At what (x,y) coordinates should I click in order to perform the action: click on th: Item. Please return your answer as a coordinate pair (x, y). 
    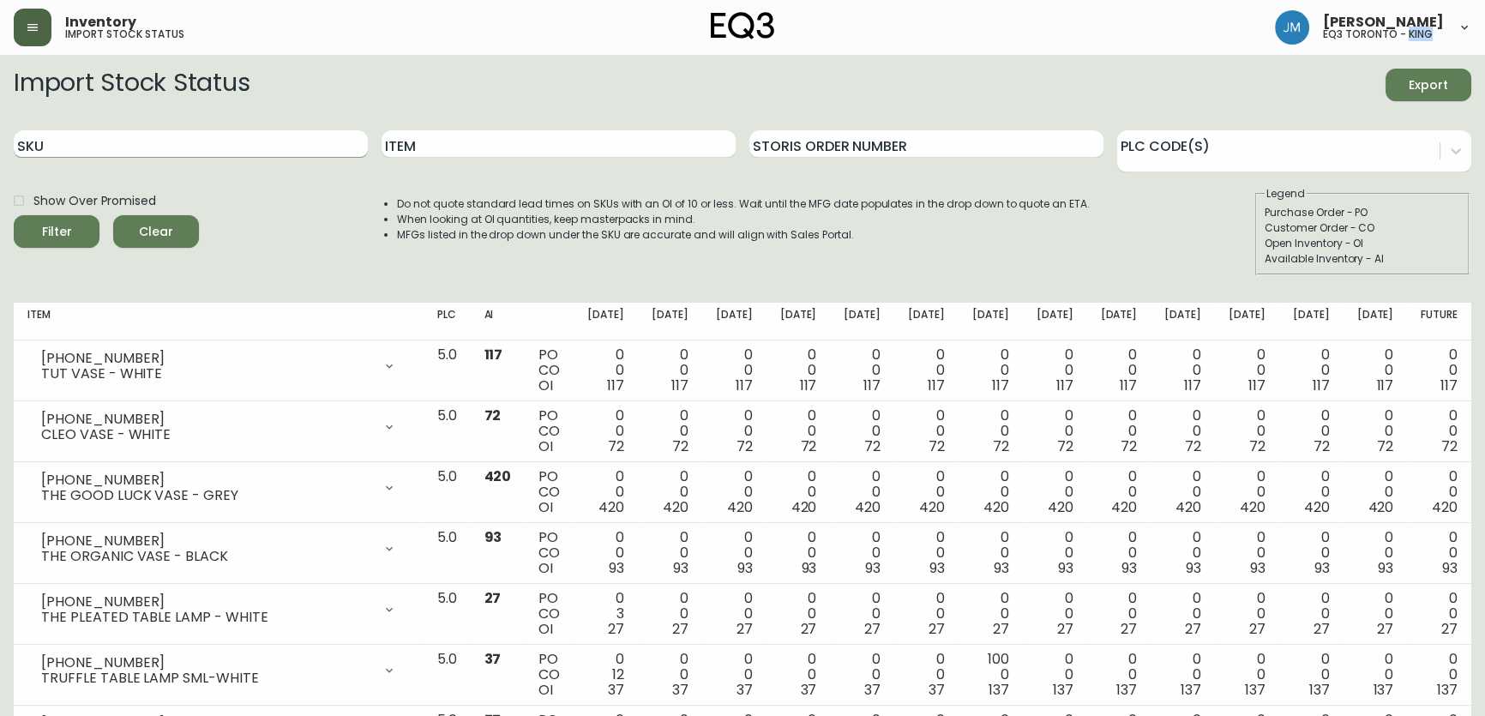
    Looking at the image, I should click on (219, 322).